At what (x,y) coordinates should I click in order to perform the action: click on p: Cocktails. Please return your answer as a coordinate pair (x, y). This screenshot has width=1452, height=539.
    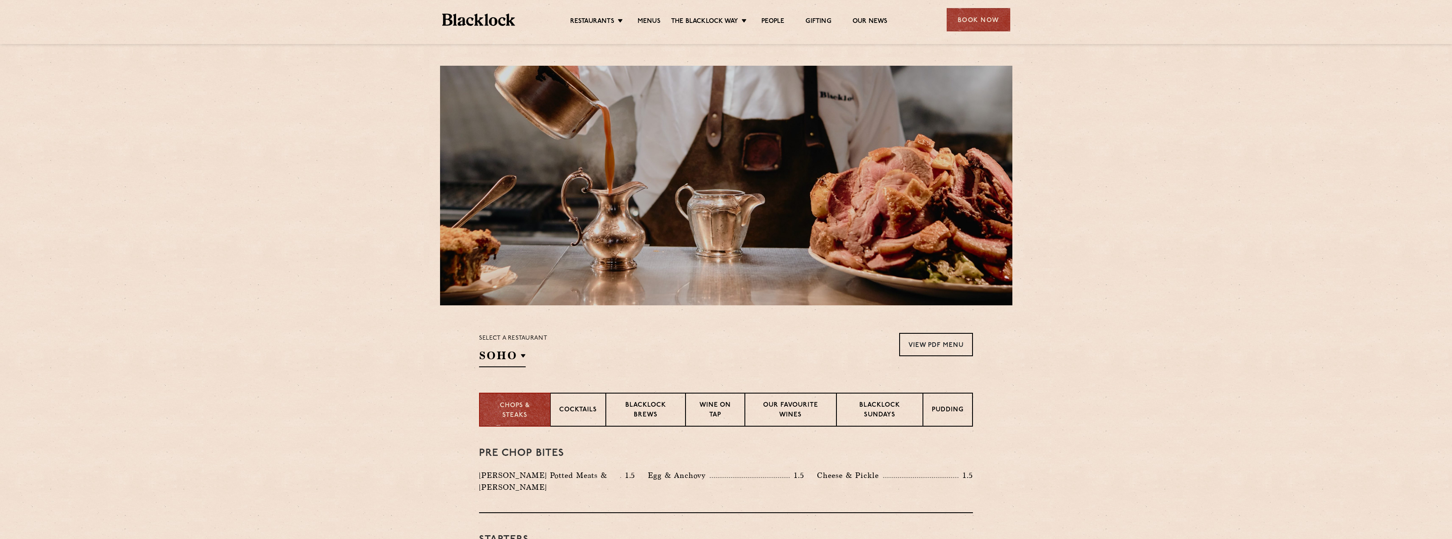
    Looking at the image, I should click on (578, 410).